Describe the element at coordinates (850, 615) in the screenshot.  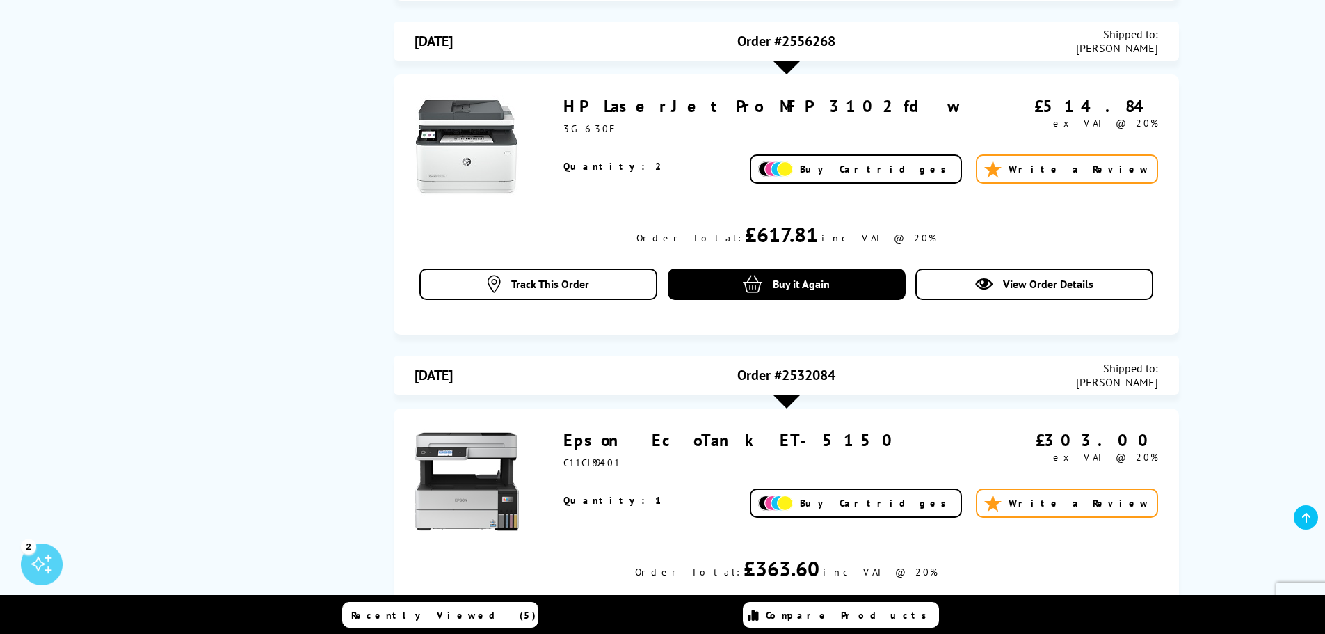
I see `span: Compare Products` at that location.